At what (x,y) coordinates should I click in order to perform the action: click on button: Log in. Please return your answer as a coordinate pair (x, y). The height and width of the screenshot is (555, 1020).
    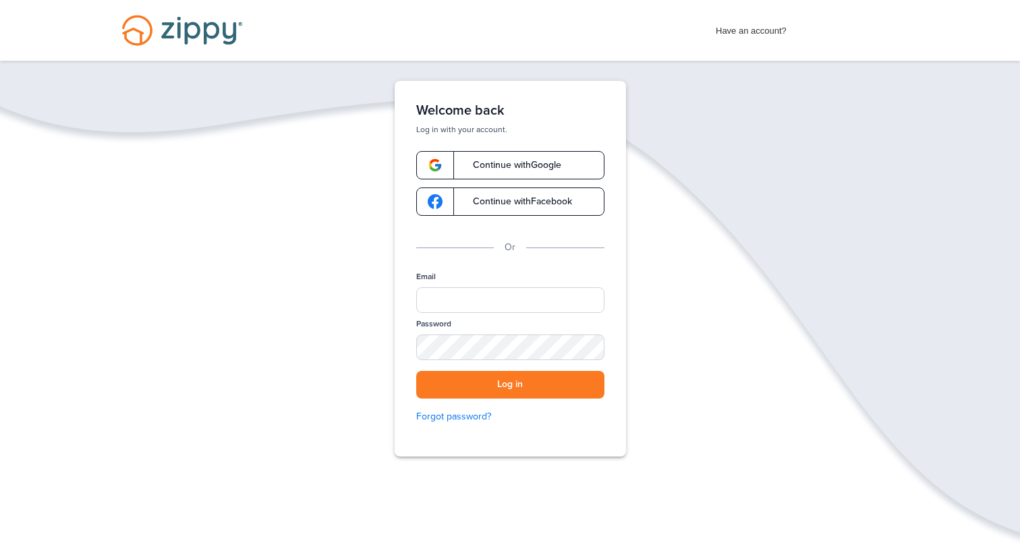
    Looking at the image, I should click on (510, 384).